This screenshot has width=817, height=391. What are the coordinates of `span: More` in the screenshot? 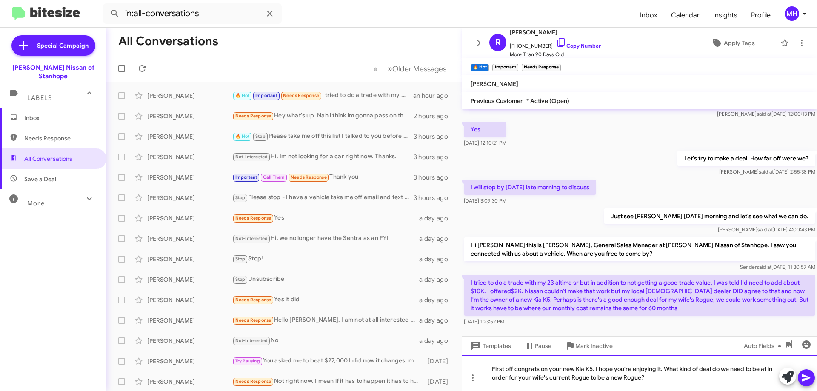 It's located at (36, 203).